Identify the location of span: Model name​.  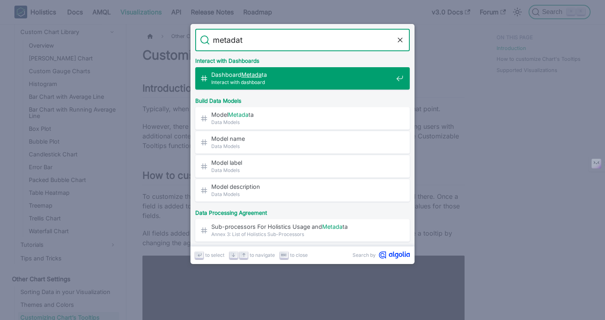
(302, 139).